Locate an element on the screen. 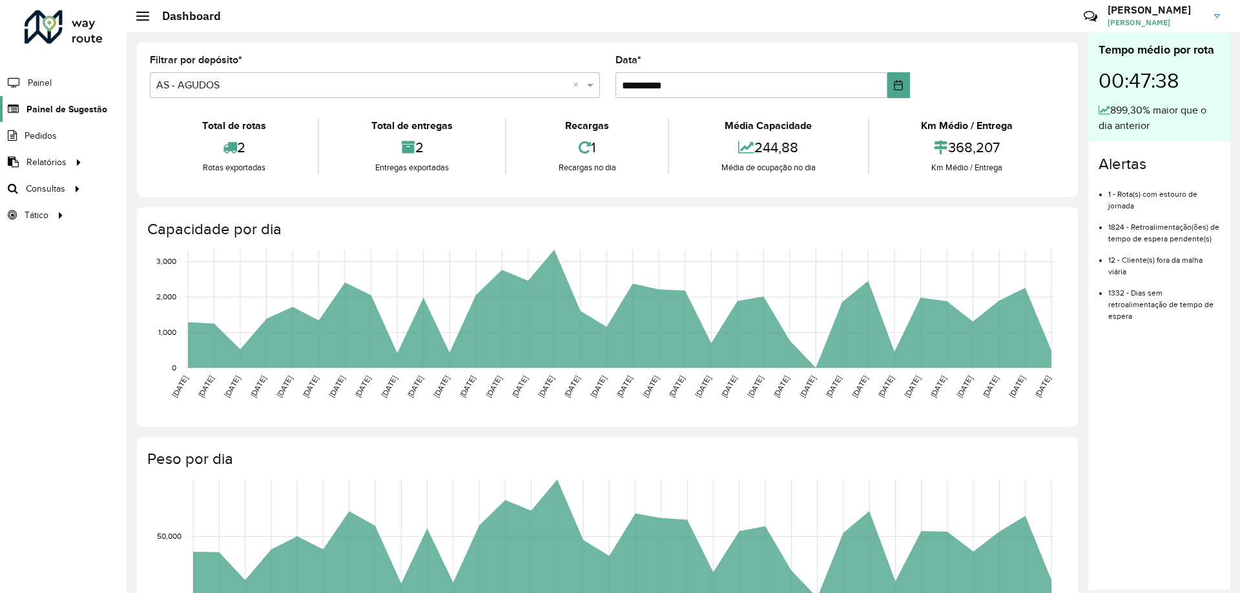 The image size is (1240, 593). text: 2,000 is located at coordinates (166, 296).